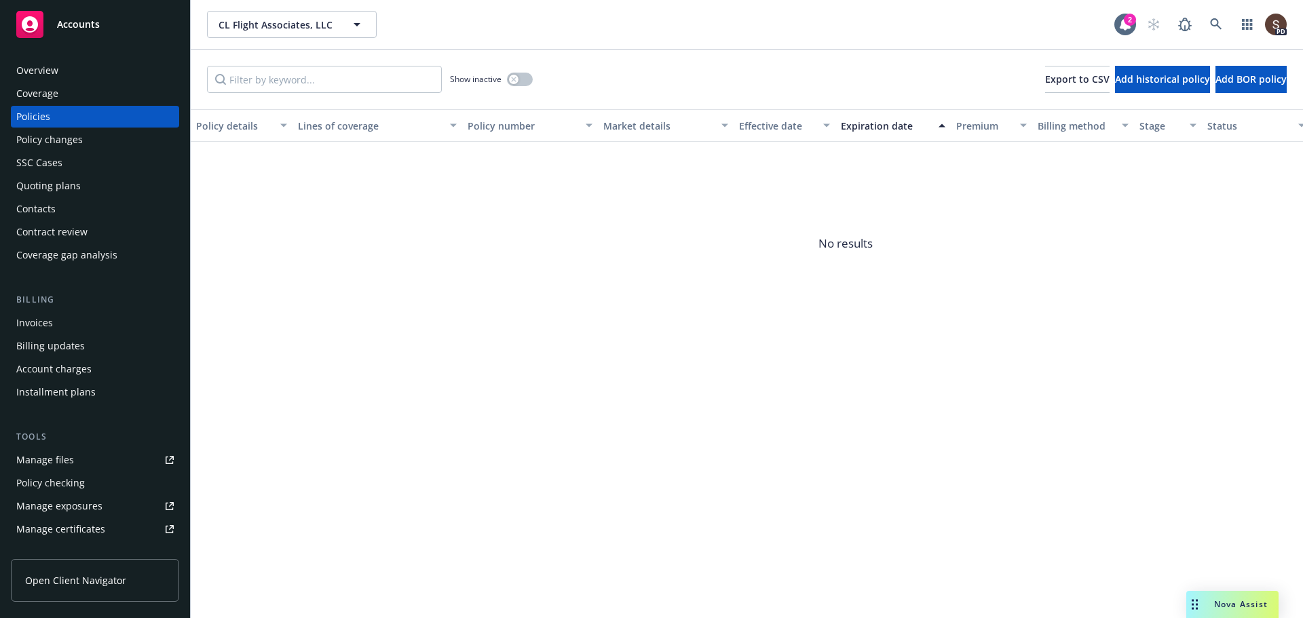  I want to click on span: Manage exposures, so click(95, 506).